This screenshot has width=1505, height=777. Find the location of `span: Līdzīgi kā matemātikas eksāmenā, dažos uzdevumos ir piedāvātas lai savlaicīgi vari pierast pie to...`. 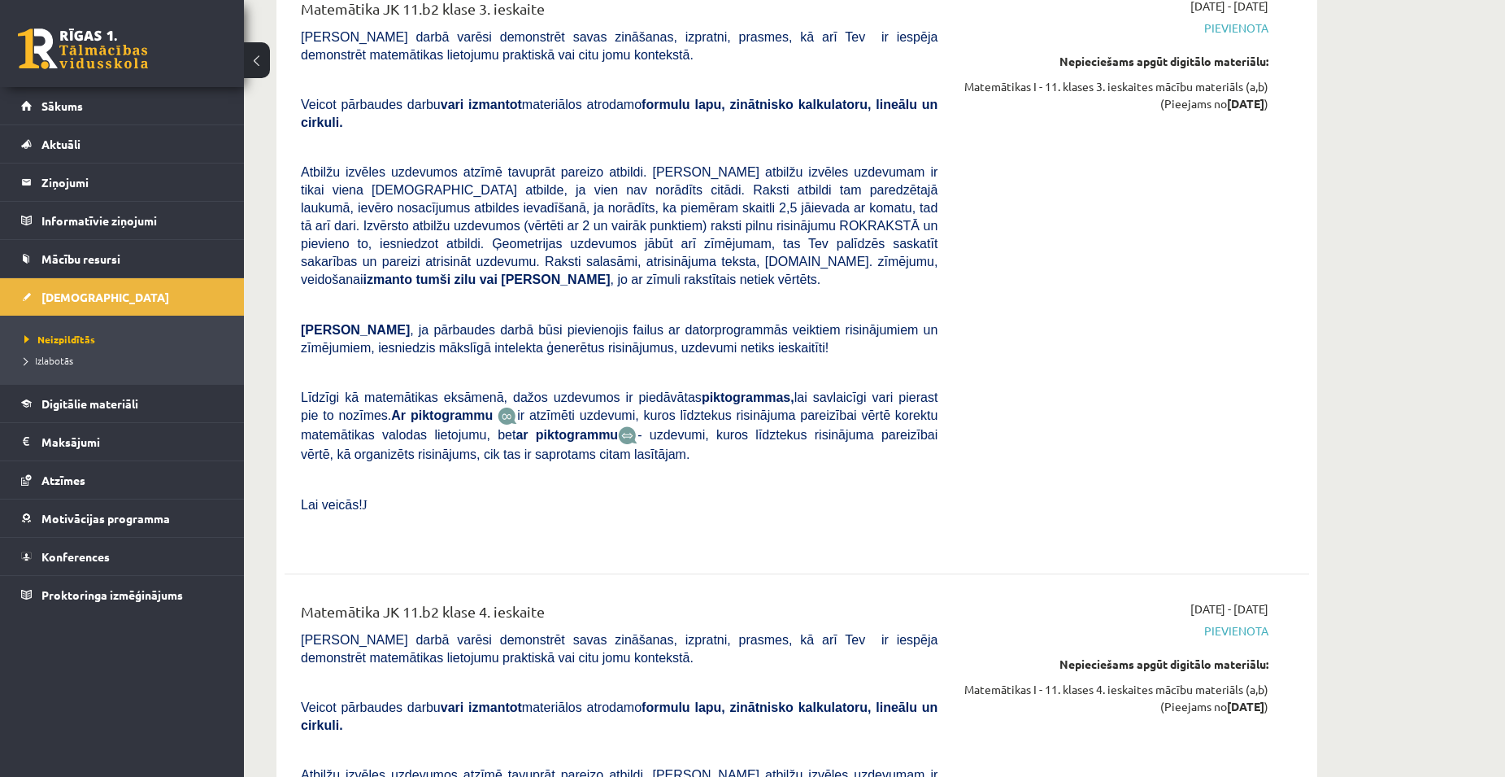

span: Līdzīgi kā matemātikas eksāmenā, dažos uzdevumos ir piedāvātas lai savlaicīgi vari pierast pie to... is located at coordinates (619, 406).